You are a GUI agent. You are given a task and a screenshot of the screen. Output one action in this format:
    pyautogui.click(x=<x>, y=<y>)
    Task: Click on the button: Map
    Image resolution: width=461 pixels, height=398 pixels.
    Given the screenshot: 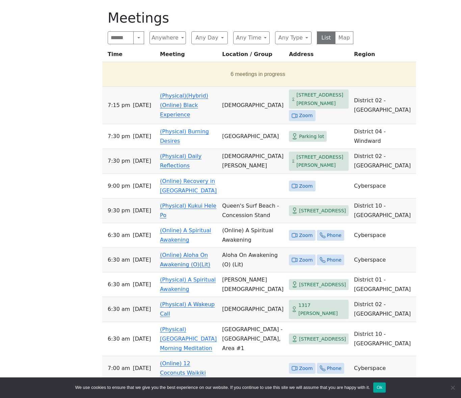 What is the action you would take?
    pyautogui.click(x=344, y=38)
    